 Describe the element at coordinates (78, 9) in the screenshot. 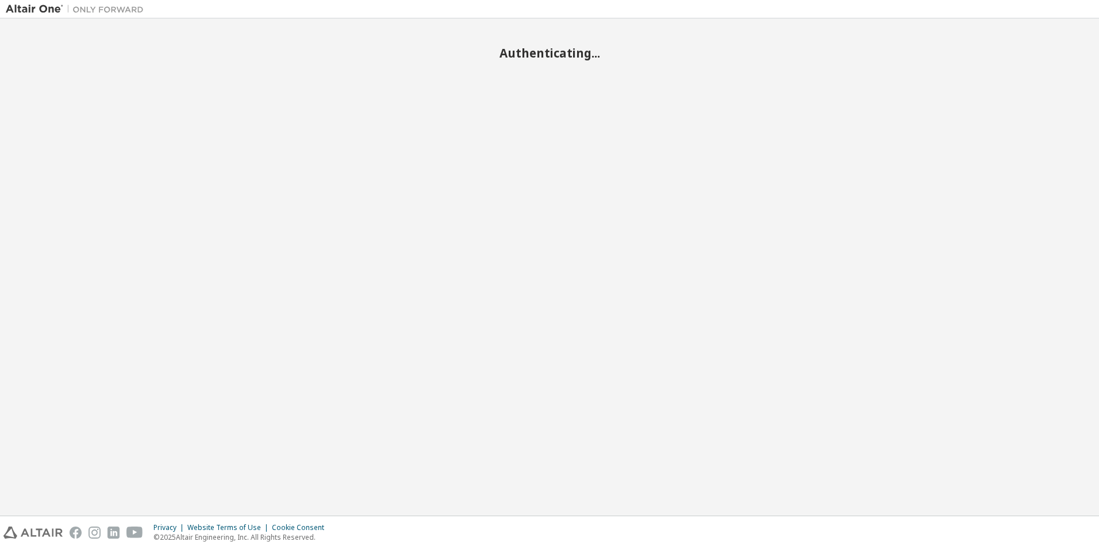

I see `img: Altair One` at that location.